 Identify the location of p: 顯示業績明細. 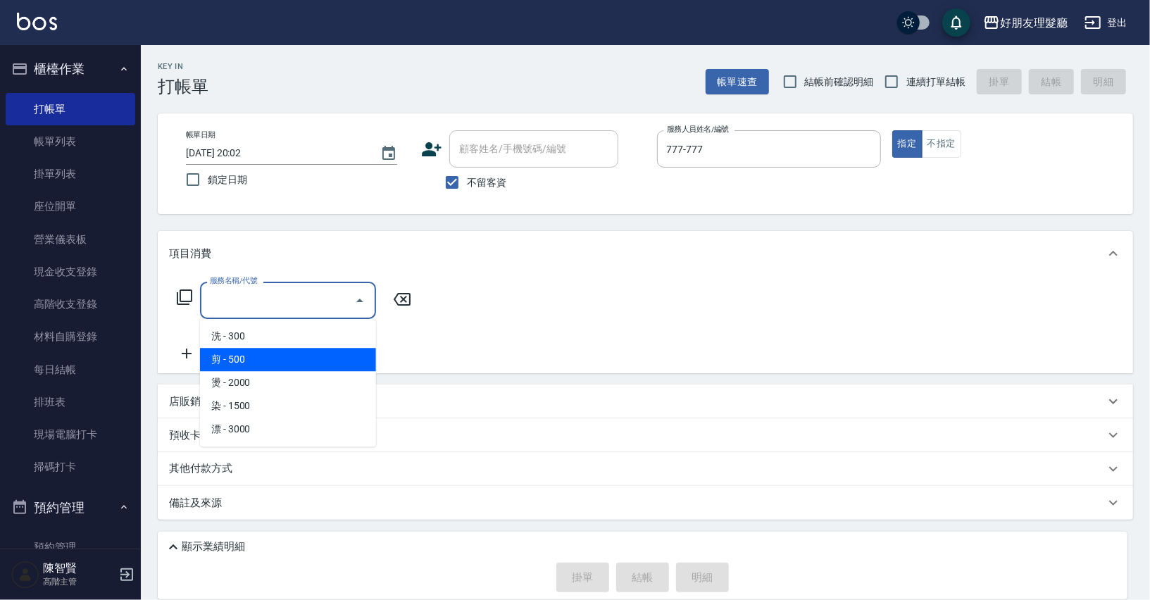
(213, 546).